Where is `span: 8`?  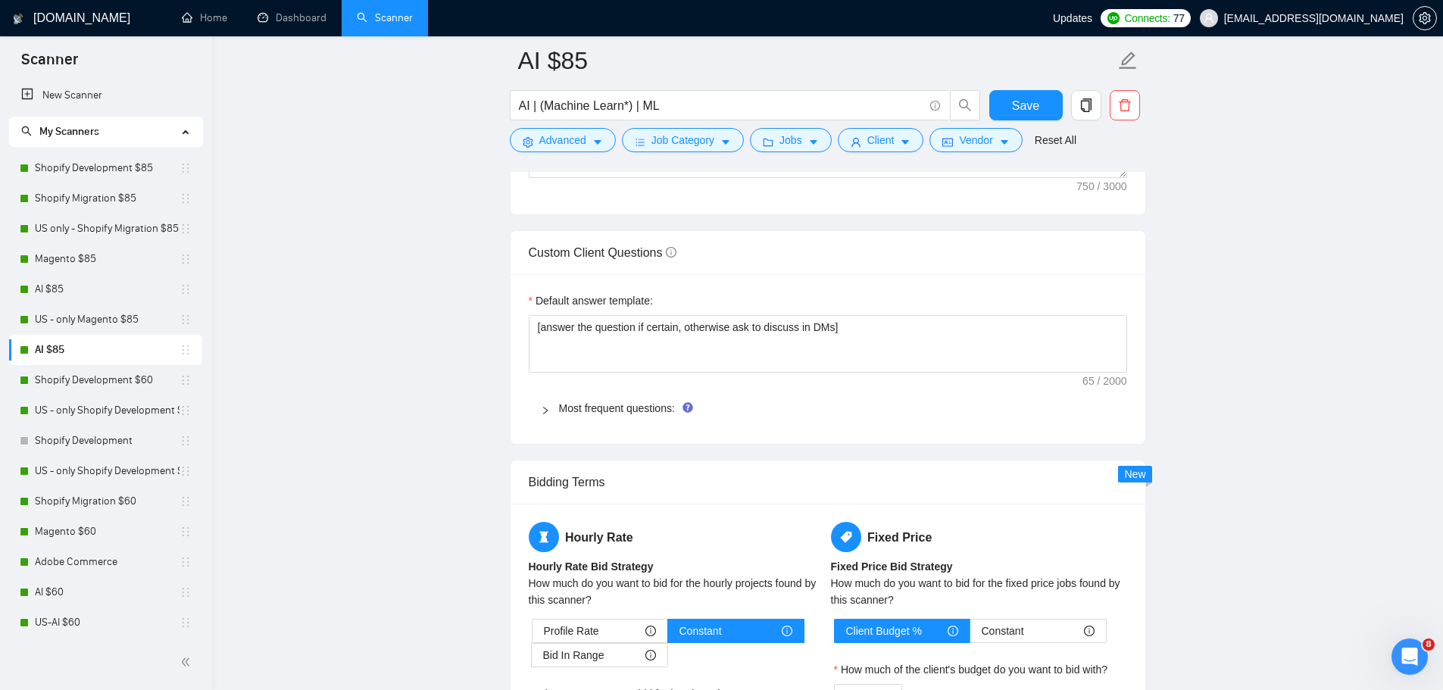 span: 8 is located at coordinates (1428, 644).